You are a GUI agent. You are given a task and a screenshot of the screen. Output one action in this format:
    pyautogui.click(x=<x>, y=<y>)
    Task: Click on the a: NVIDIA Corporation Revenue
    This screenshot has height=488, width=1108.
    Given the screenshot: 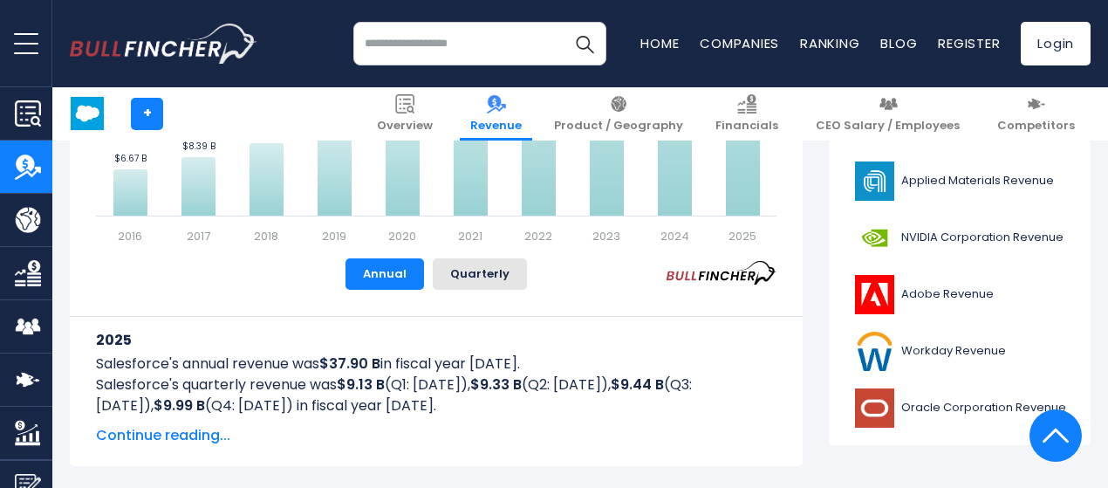 What is the action you would take?
    pyautogui.click(x=960, y=237)
    